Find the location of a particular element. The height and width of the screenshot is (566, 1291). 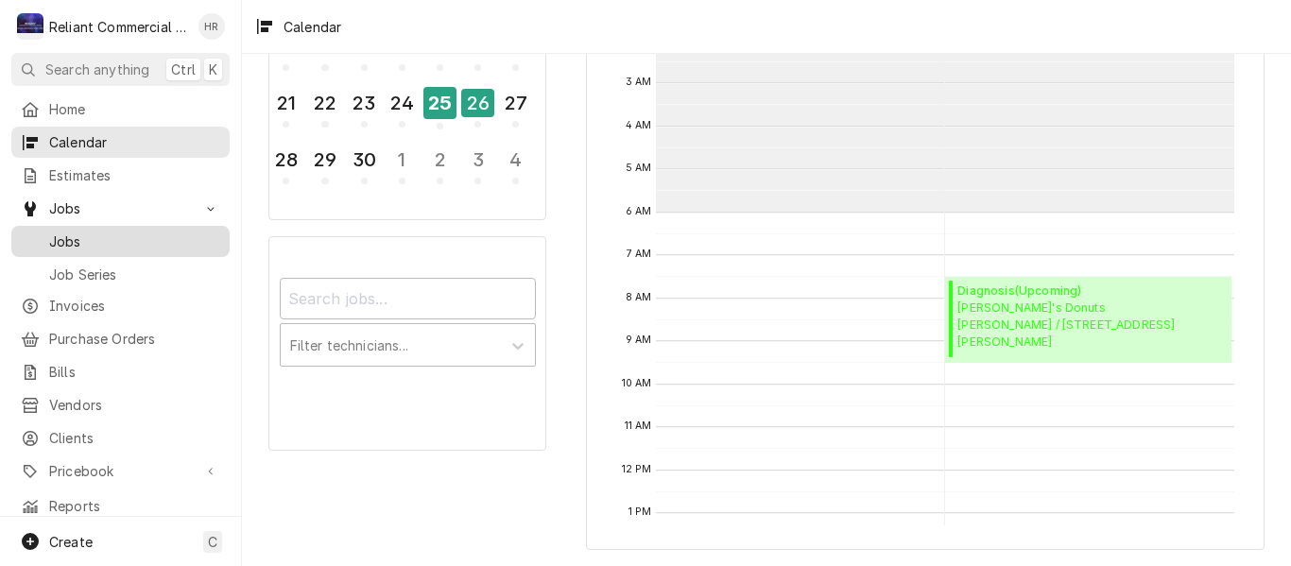

span: 4 AM is located at coordinates (639, 126).